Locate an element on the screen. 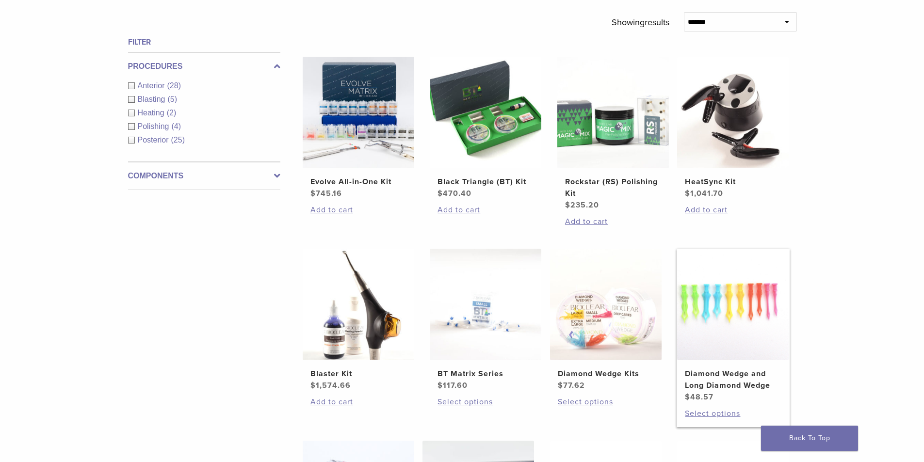 The height and width of the screenshot is (462, 924). a: Rockstar (RS) Polishing KitRockstar (RS) Polishing Kit $235.20 is located at coordinates (613, 134).